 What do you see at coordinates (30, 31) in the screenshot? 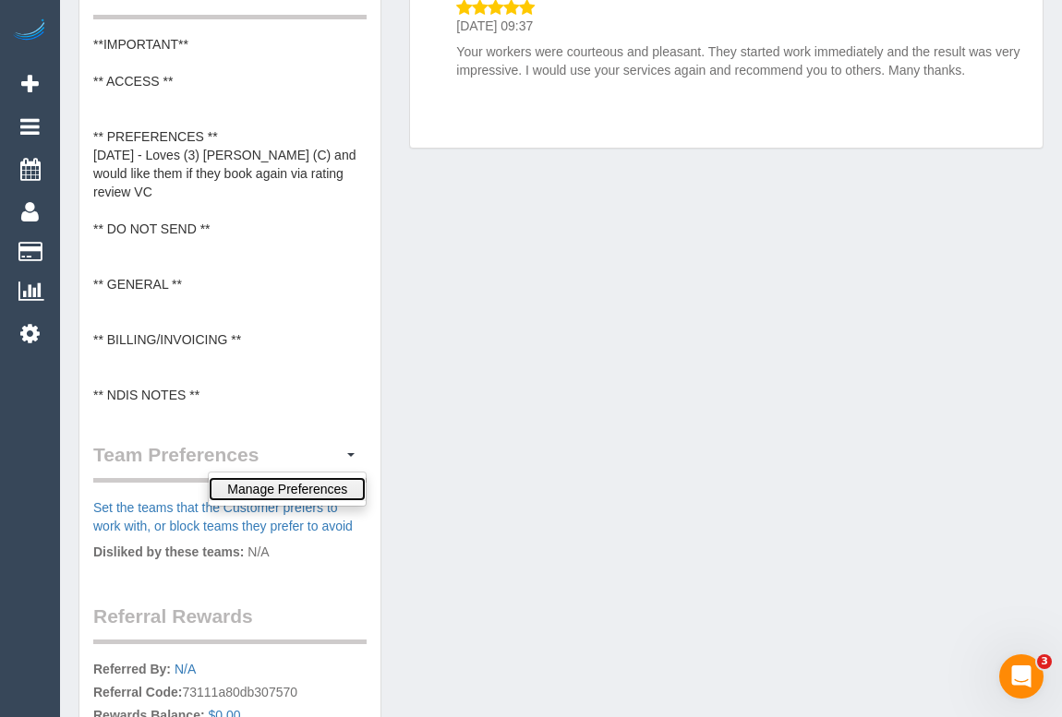
I see `a: Automaid Logo` at bounding box center [30, 31].